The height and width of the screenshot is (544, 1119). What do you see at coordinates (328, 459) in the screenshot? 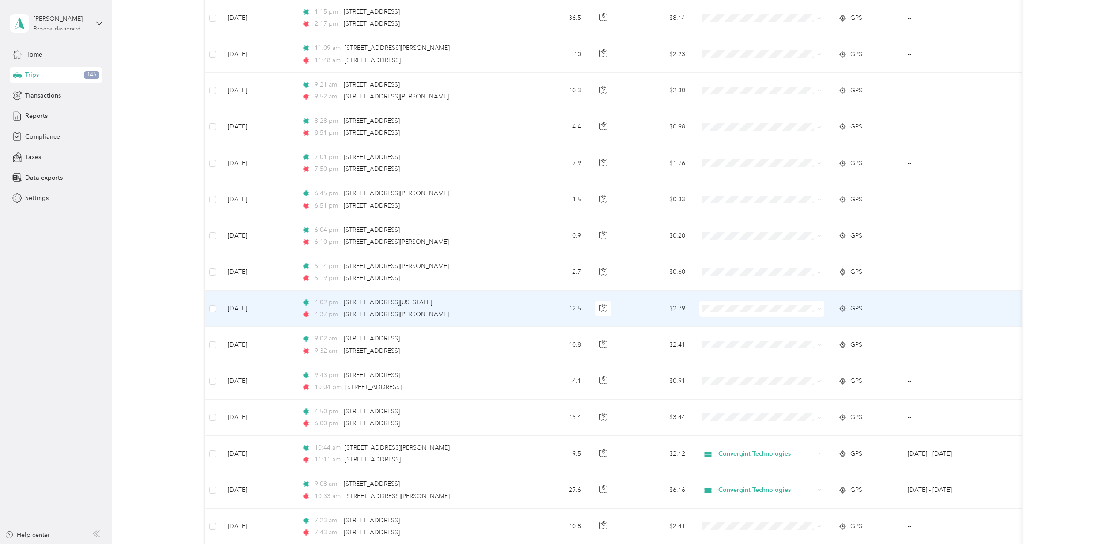
I see `span: 11:11 am` at bounding box center [328, 459].